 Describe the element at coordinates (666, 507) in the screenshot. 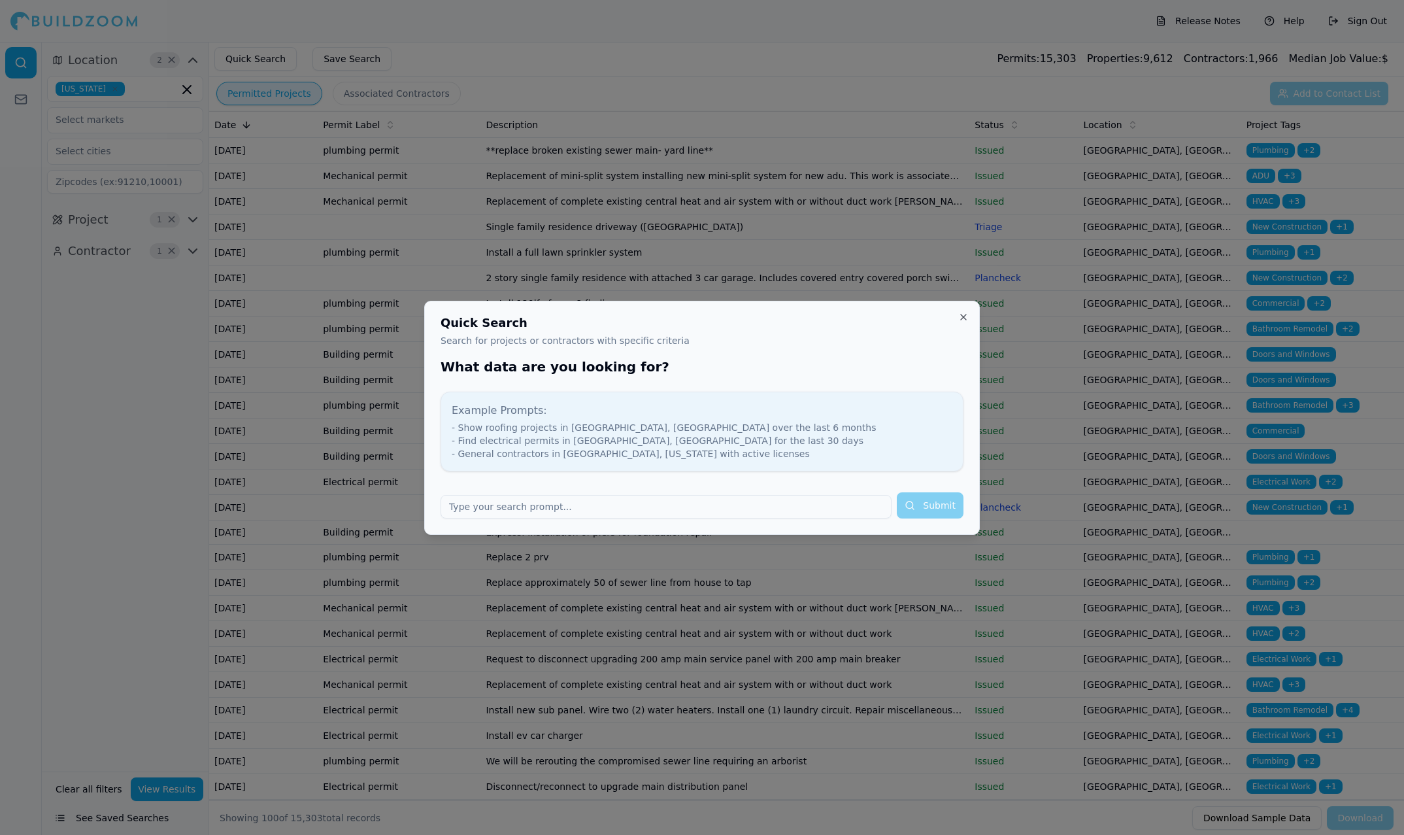

I see `input: Type your search prompt...` at that location.